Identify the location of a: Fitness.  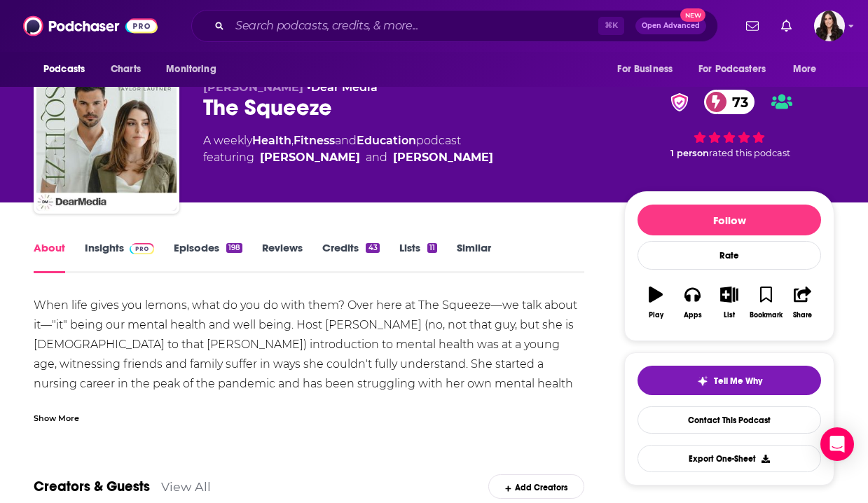
(314, 140).